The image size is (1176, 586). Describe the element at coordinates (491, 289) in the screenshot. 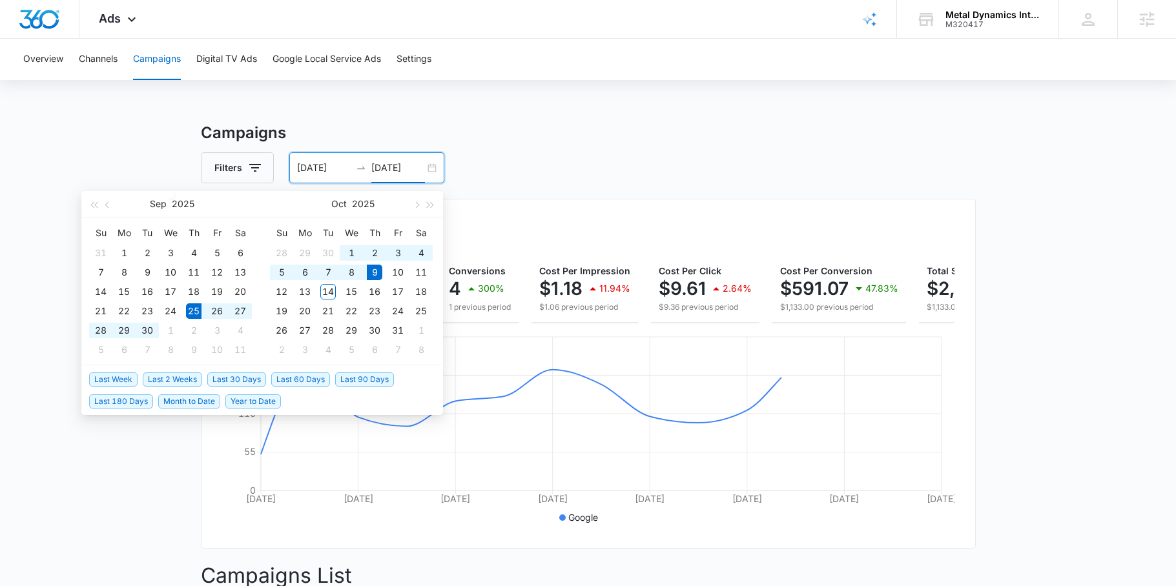

I see `p: 300%` at that location.